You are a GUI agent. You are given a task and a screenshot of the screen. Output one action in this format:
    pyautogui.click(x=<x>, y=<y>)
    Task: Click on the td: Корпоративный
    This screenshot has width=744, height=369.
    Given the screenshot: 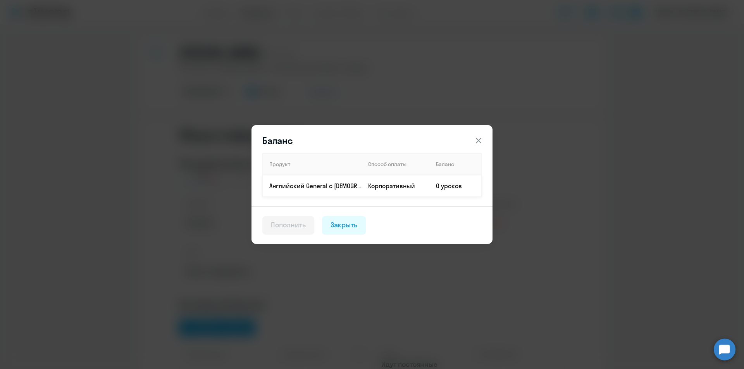 What is the action you would take?
    pyautogui.click(x=396, y=186)
    